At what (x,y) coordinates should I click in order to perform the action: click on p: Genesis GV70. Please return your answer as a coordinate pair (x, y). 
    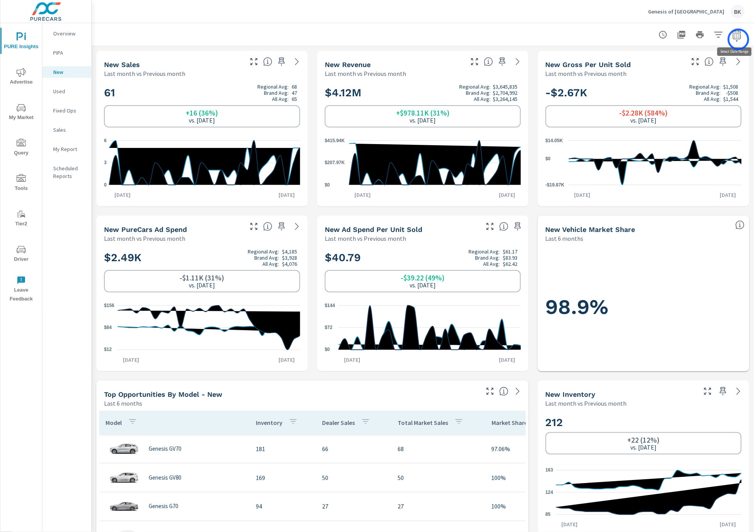
    Looking at the image, I should click on (165, 449).